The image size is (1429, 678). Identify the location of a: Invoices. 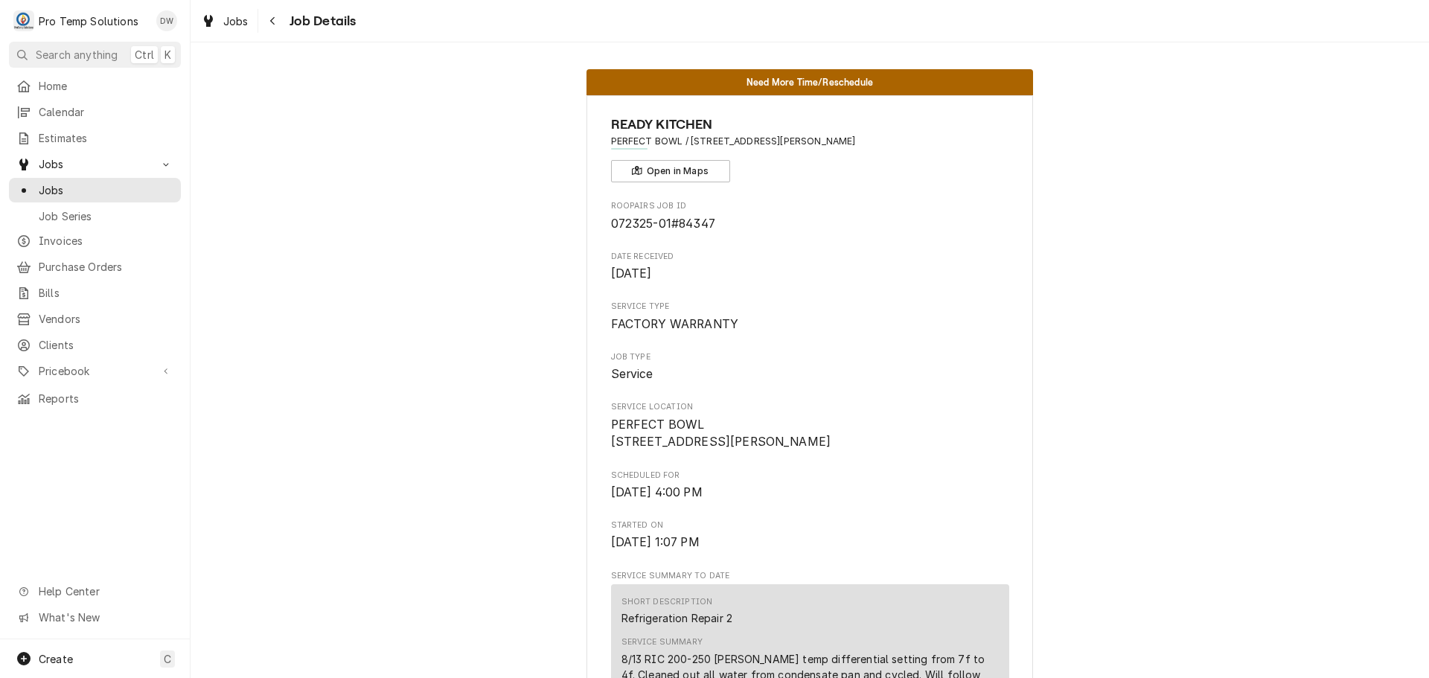
(95, 240).